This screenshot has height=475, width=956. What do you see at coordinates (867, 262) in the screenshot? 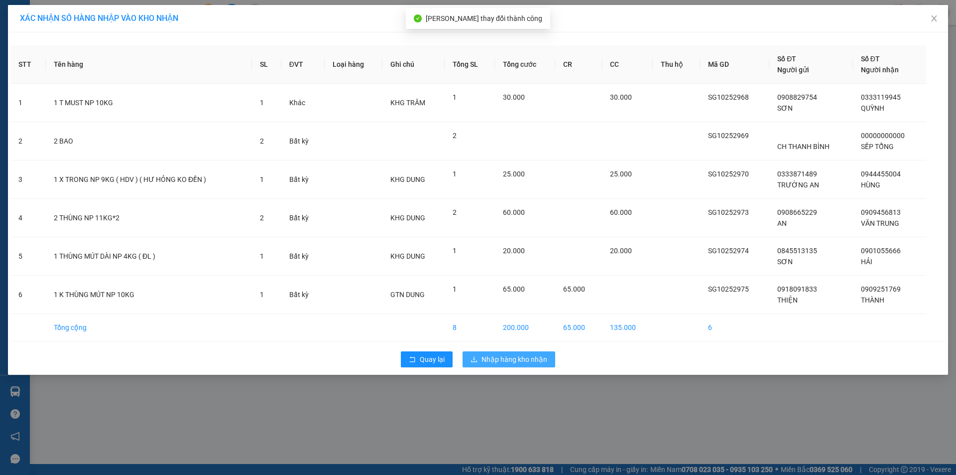
I see `span: HẢI` at bounding box center [867, 262].